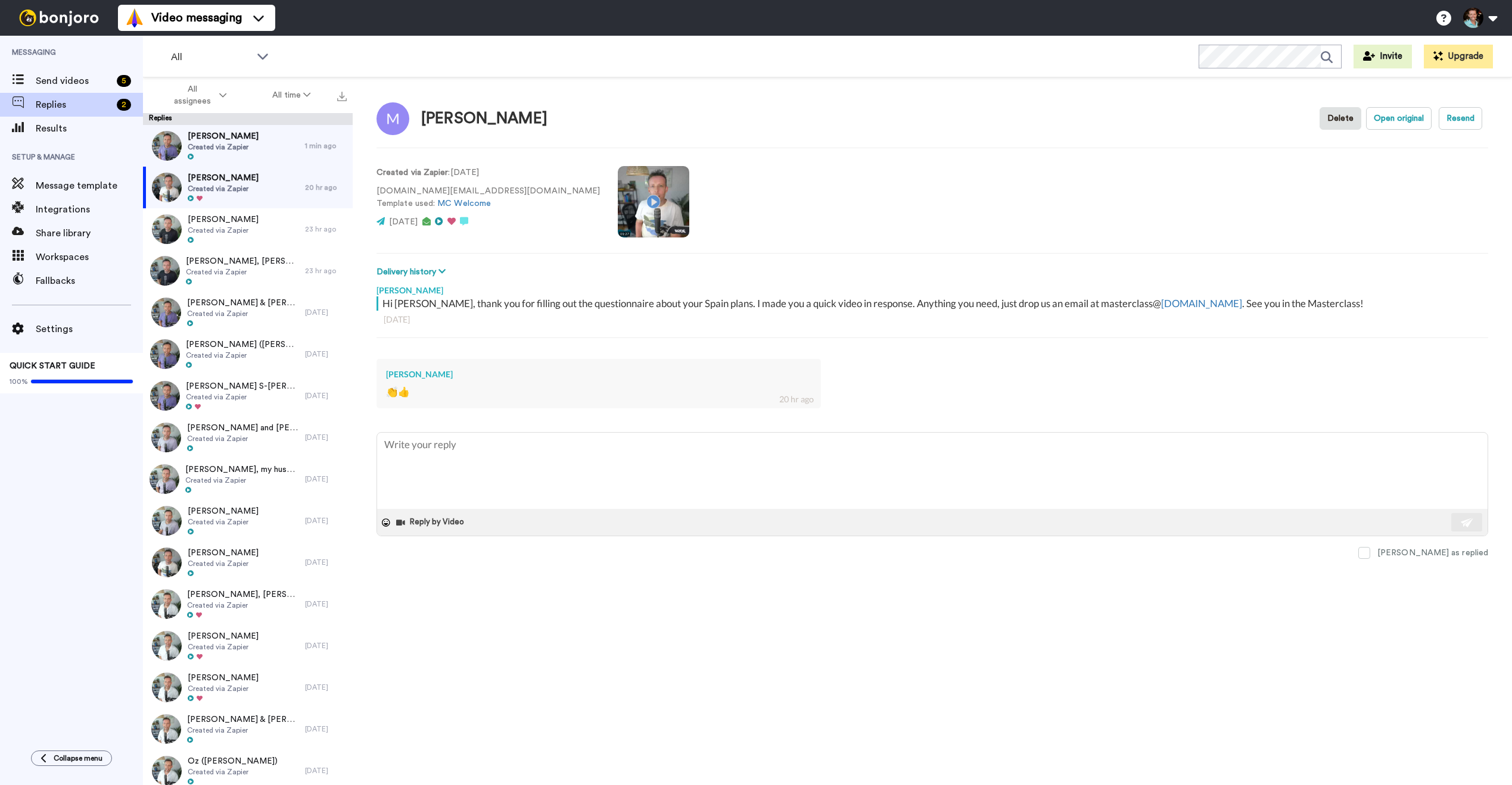 The image size is (1512, 785). What do you see at coordinates (198, 95) in the screenshot?
I see `button: All assignees` at bounding box center [198, 95].